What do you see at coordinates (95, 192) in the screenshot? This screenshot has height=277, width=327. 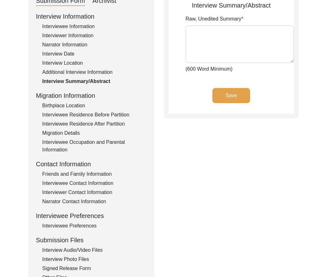 I see `div: Interviewer Contact Information` at bounding box center [95, 192].